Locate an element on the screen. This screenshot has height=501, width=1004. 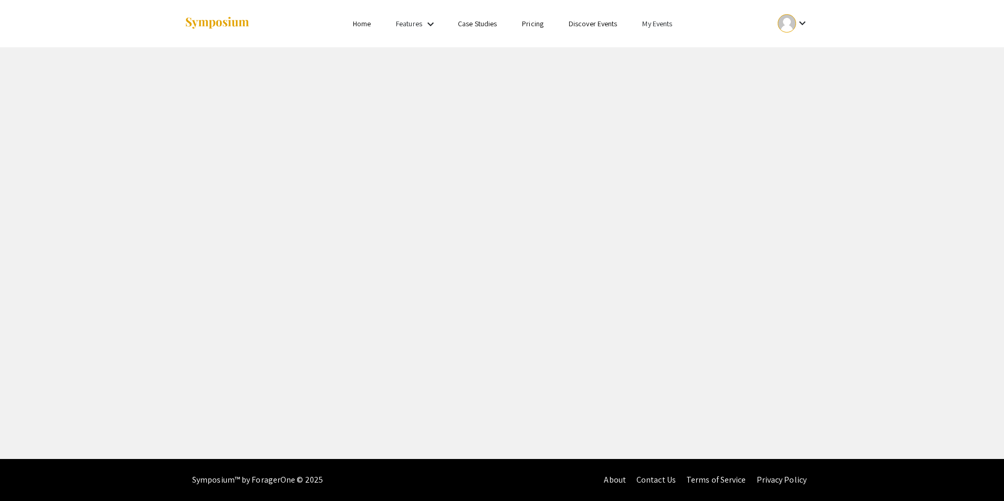
button: Expand account dropdown is located at coordinates (793, 23).